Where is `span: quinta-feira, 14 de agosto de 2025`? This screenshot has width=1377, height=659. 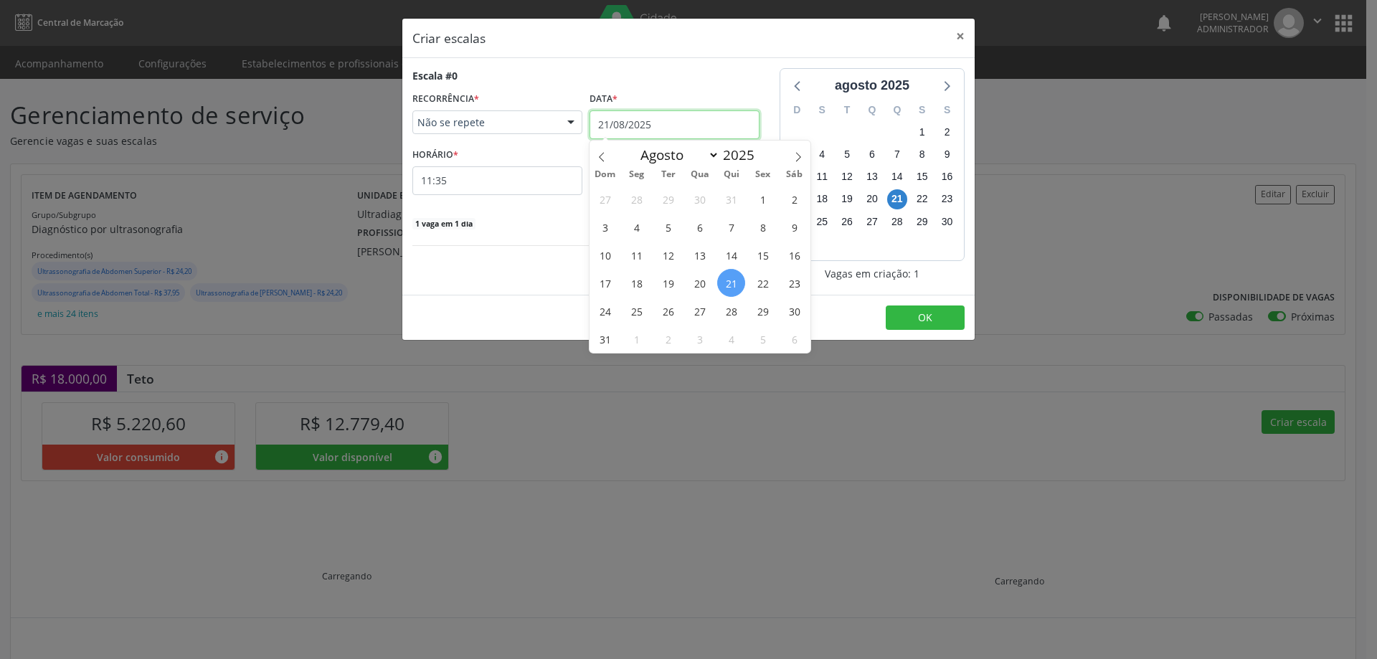
span: quinta-feira, 14 de agosto de 2025 is located at coordinates (897, 177).